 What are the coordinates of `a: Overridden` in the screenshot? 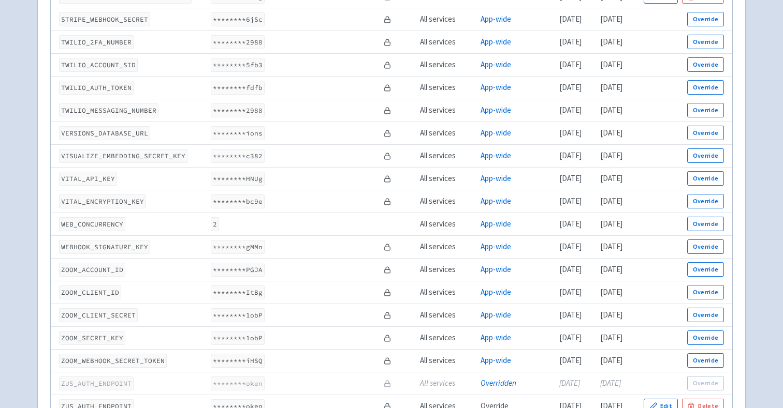 It's located at (498, 383).